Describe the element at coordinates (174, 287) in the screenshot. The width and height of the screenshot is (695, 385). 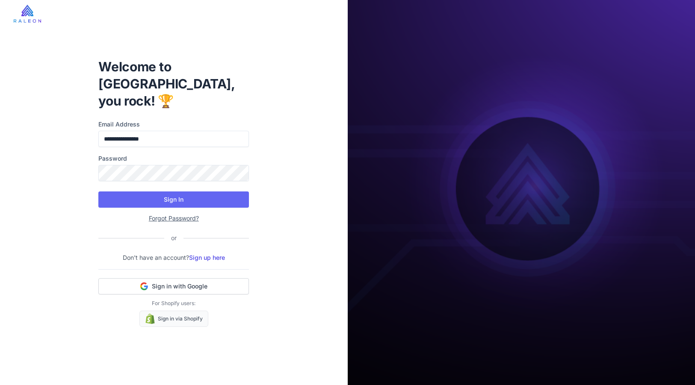
I see `button: Sign in with Google` at that location.